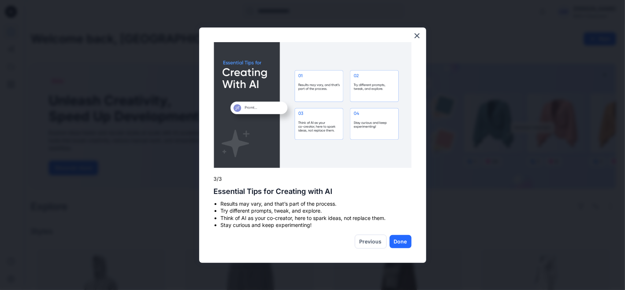 This screenshot has width=625, height=290. What do you see at coordinates (316, 218) in the screenshot?
I see `li: Think of AI as your co-creator, here to spark ideas, not replace them.` at bounding box center [316, 218].